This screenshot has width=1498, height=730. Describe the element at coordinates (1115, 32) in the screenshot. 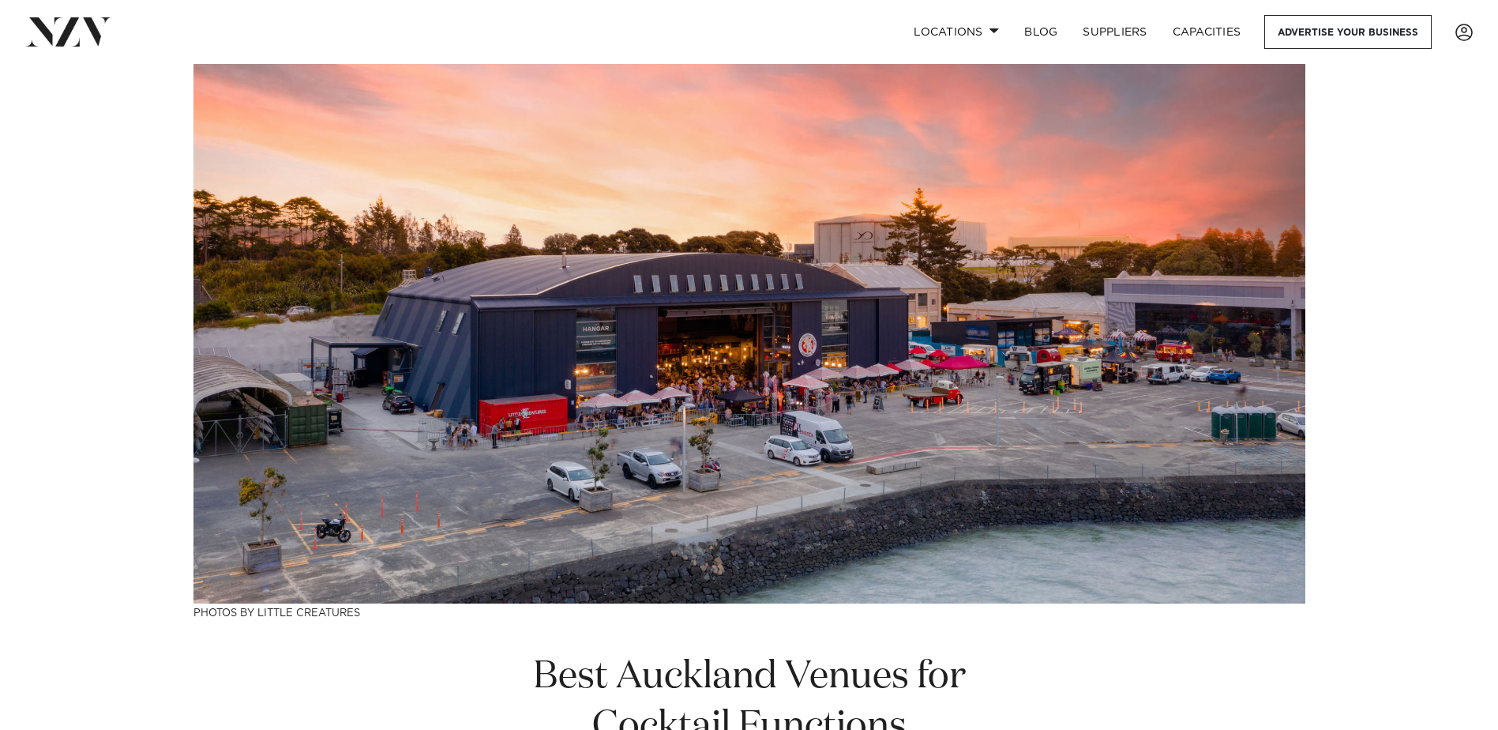

I see `a: SUPPLIERS` at that location.